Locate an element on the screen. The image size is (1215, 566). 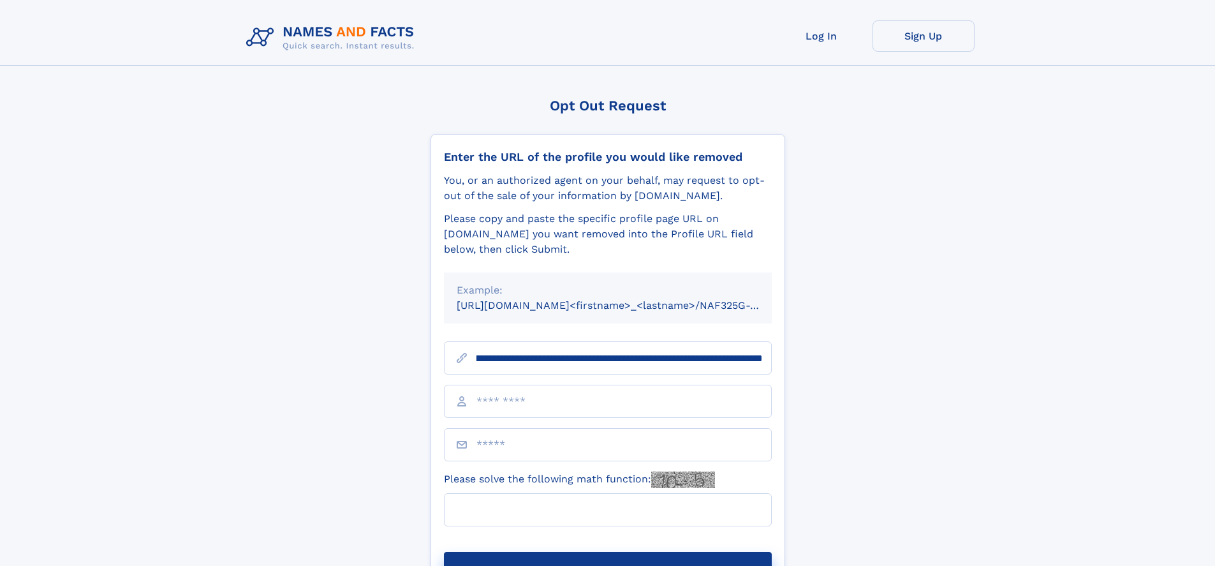
div: Example: is located at coordinates (608, 290).